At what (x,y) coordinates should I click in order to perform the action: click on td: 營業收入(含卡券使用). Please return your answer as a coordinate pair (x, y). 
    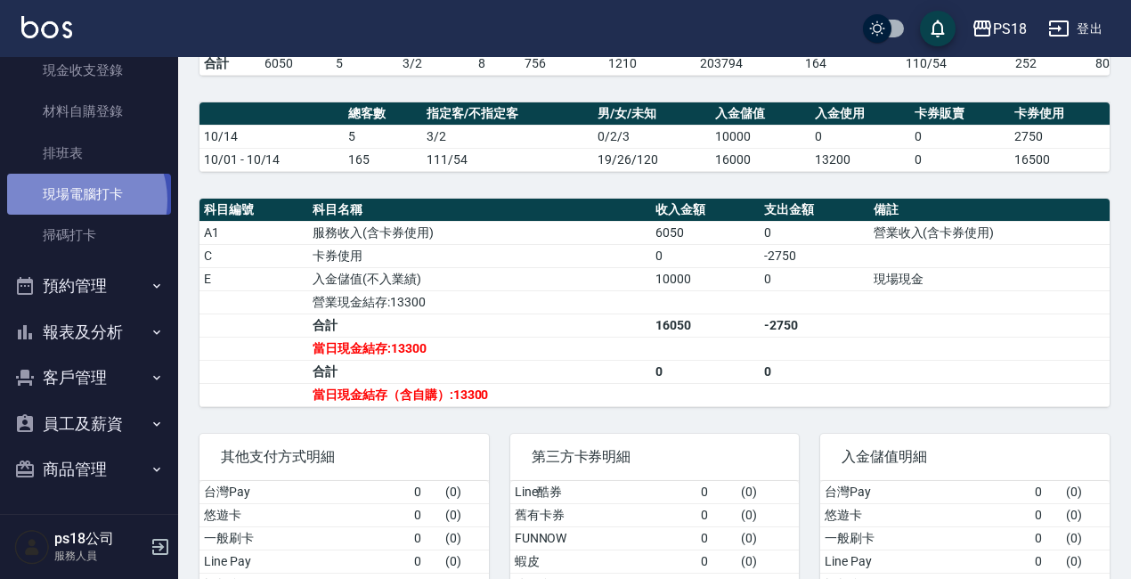
    Looking at the image, I should click on (989, 232).